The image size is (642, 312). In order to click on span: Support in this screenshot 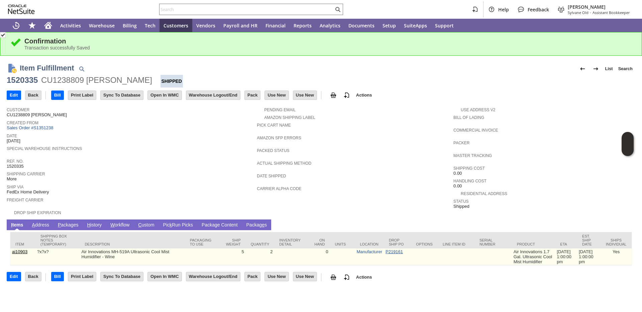, I will do `click(444, 25)`.